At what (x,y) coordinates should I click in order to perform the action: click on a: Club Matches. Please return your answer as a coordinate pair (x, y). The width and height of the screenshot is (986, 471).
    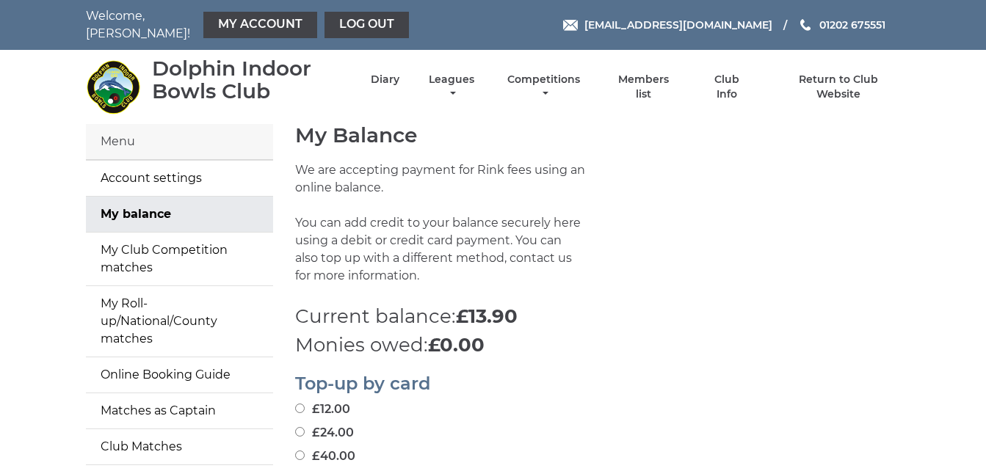
    Looking at the image, I should click on (179, 447).